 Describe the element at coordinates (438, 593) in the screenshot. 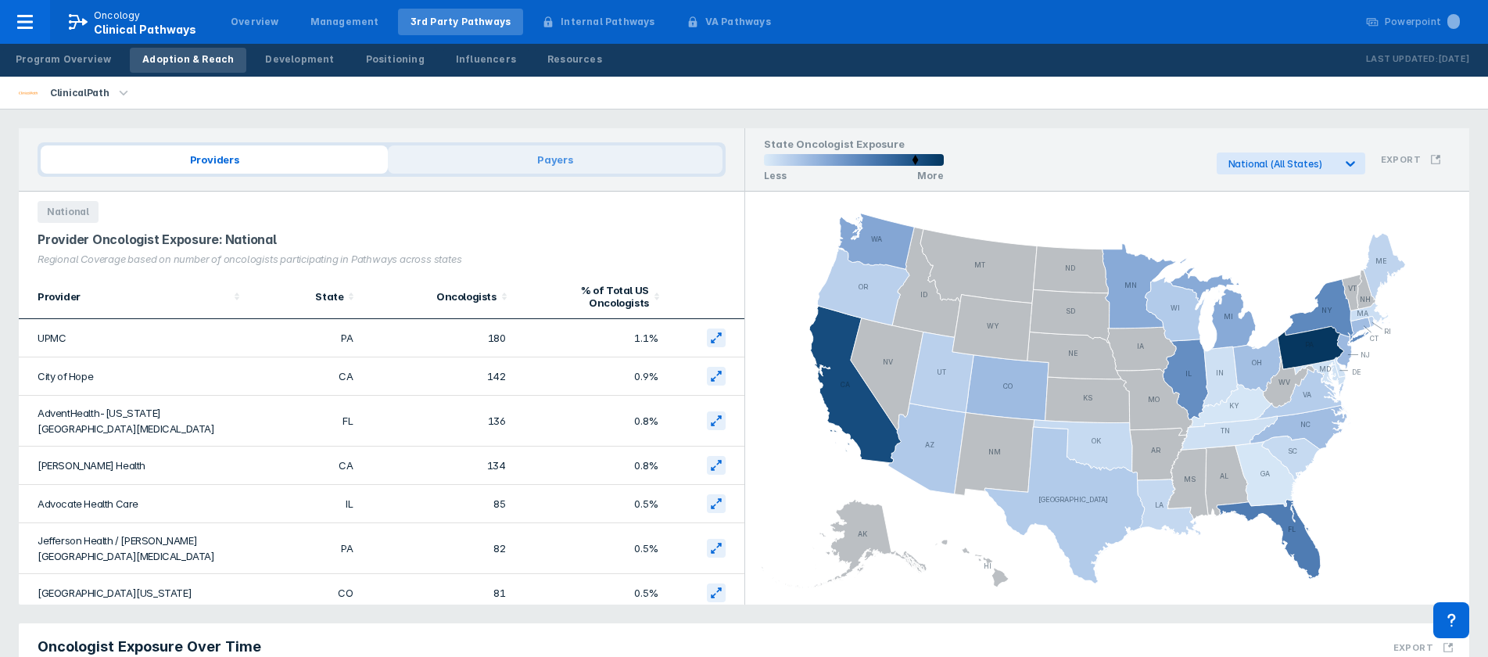

I see `td: 81` at that location.